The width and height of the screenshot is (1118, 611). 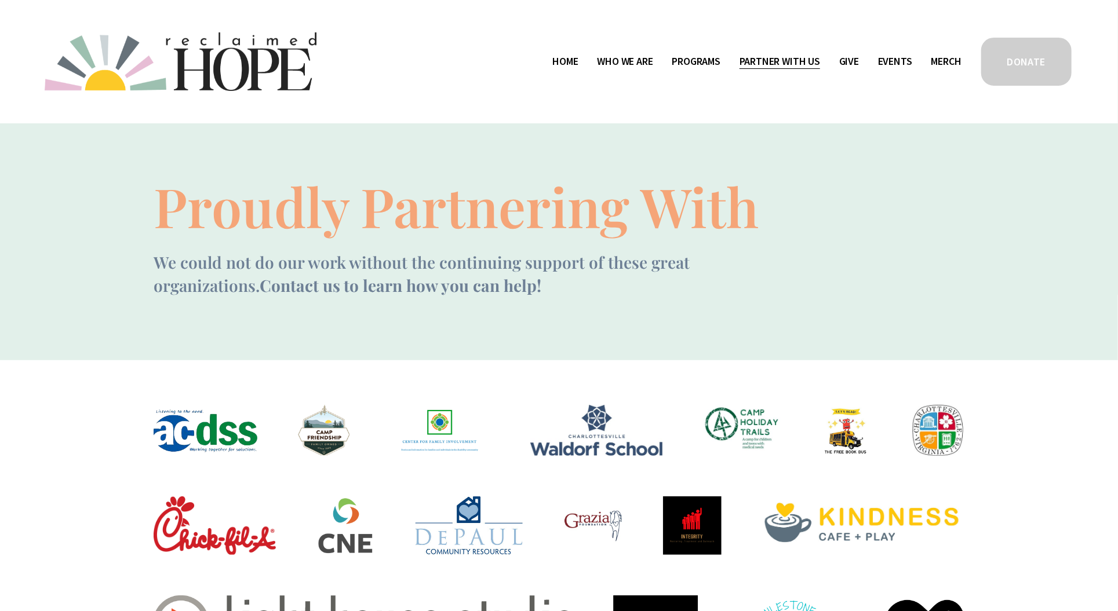 What do you see at coordinates (846, 431) in the screenshot?
I see `img: Free+Book+Bus.jpg` at bounding box center [846, 431].